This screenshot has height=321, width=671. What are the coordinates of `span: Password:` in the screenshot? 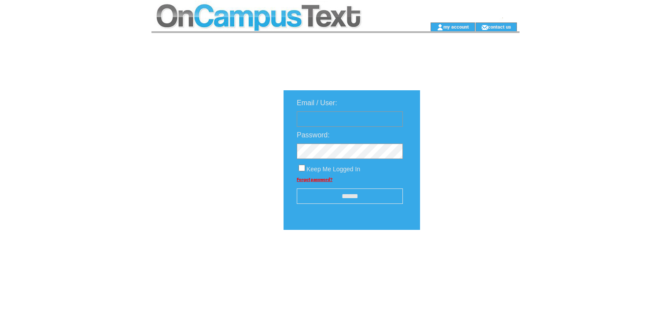 It's located at (313, 135).